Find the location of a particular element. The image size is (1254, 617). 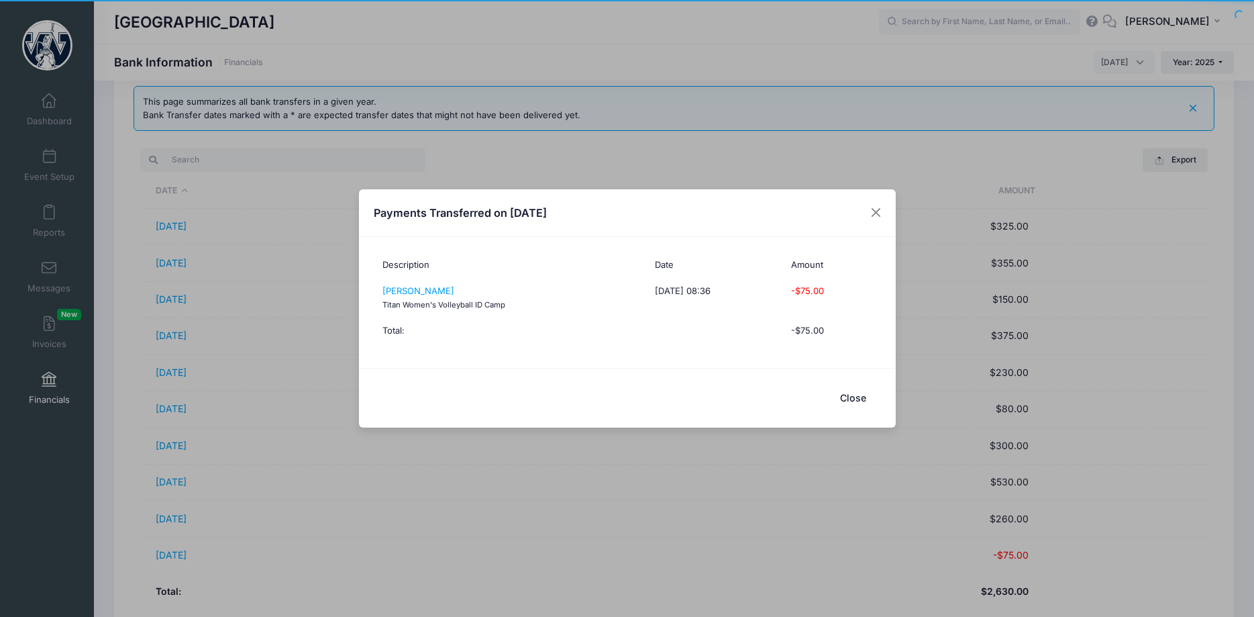

small: Titan Women's Volleyball ID Camp is located at coordinates (443, 305).